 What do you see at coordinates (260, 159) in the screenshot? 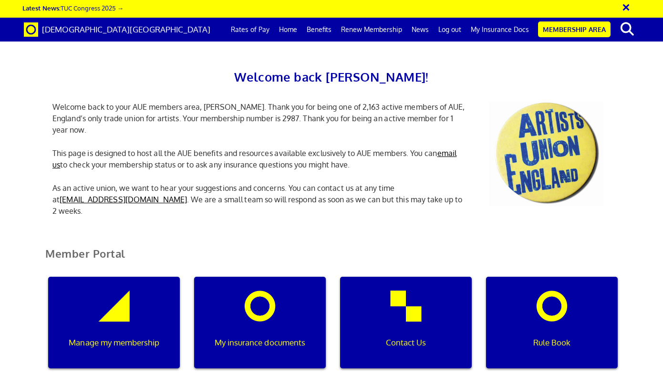
I see `p: This page is designed to host all the AUE benefits and resources available exclusively to AUE mem...` at bounding box center [260, 159].